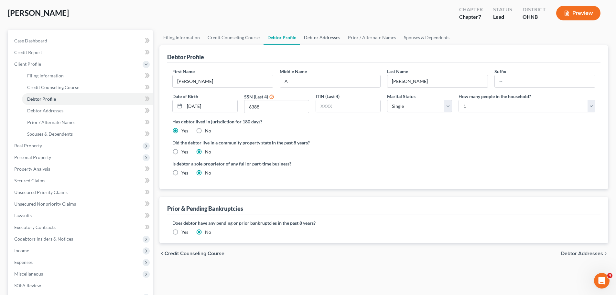 This screenshot has width=616, height=295. I want to click on span: Expenses, so click(23, 262).